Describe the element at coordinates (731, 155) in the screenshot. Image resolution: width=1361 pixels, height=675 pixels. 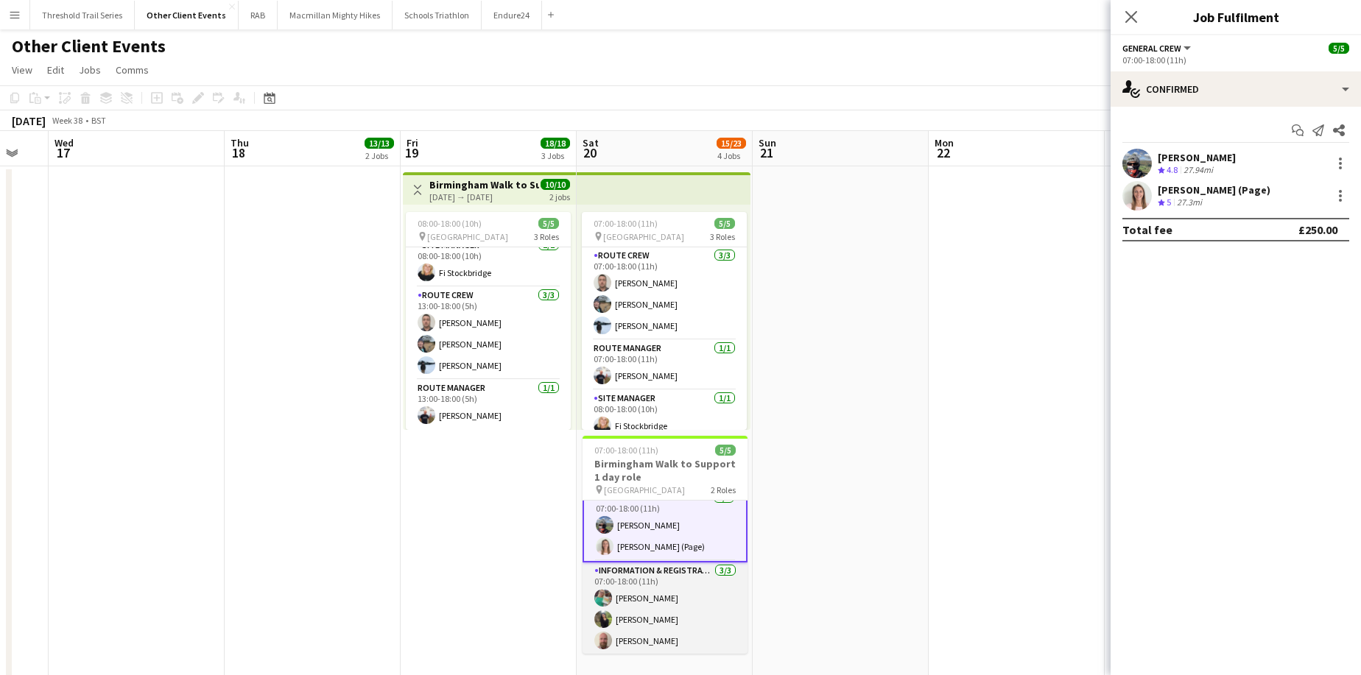
I see `div: 4 Jobs` at that location.